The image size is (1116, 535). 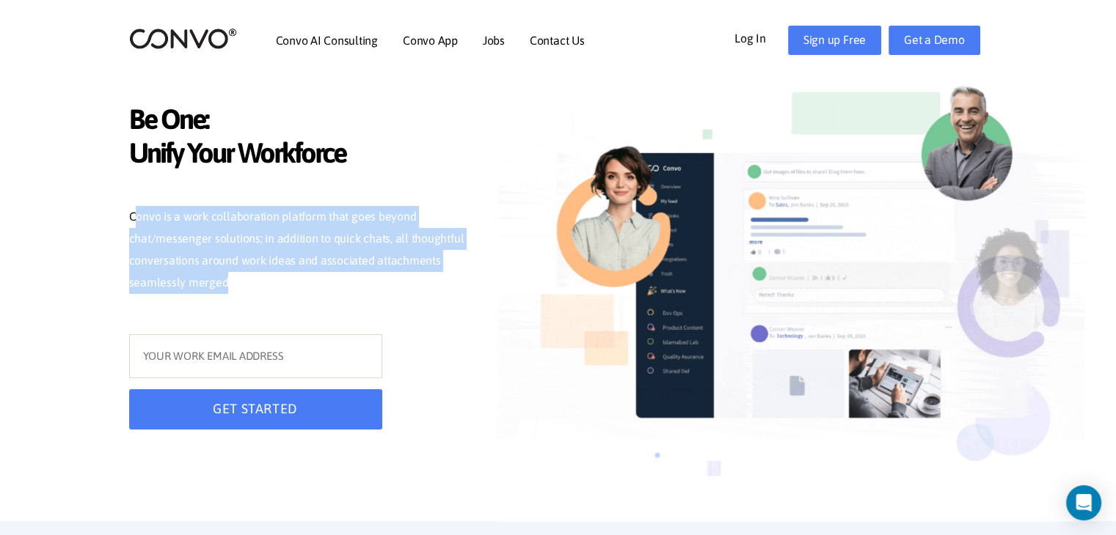 I want to click on a: Log In, so click(x=761, y=37).